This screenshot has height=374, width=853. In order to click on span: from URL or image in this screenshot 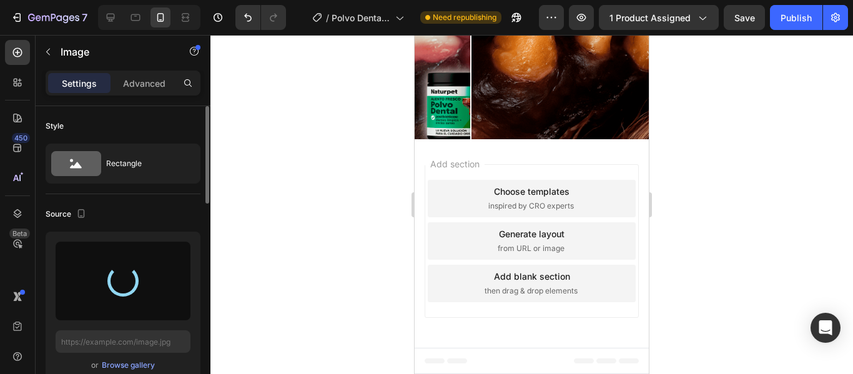, I will do `click(116, 214)`.